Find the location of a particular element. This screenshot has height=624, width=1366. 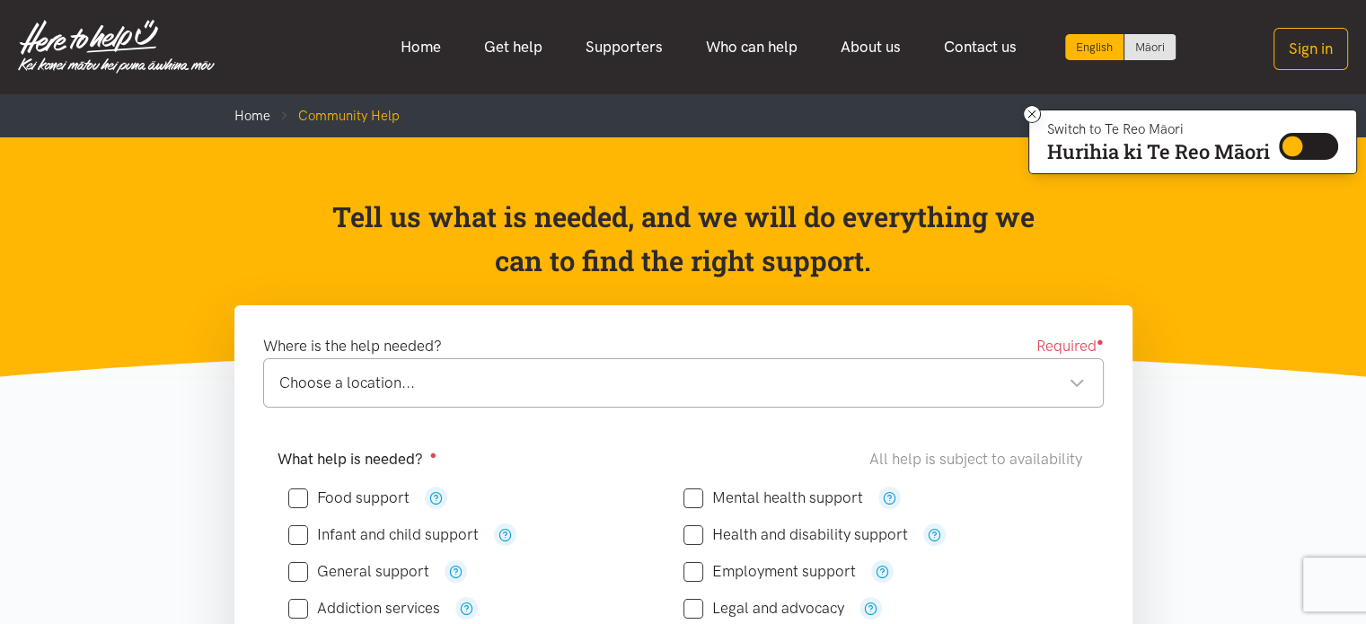

li: Community Help is located at coordinates (335, 116).